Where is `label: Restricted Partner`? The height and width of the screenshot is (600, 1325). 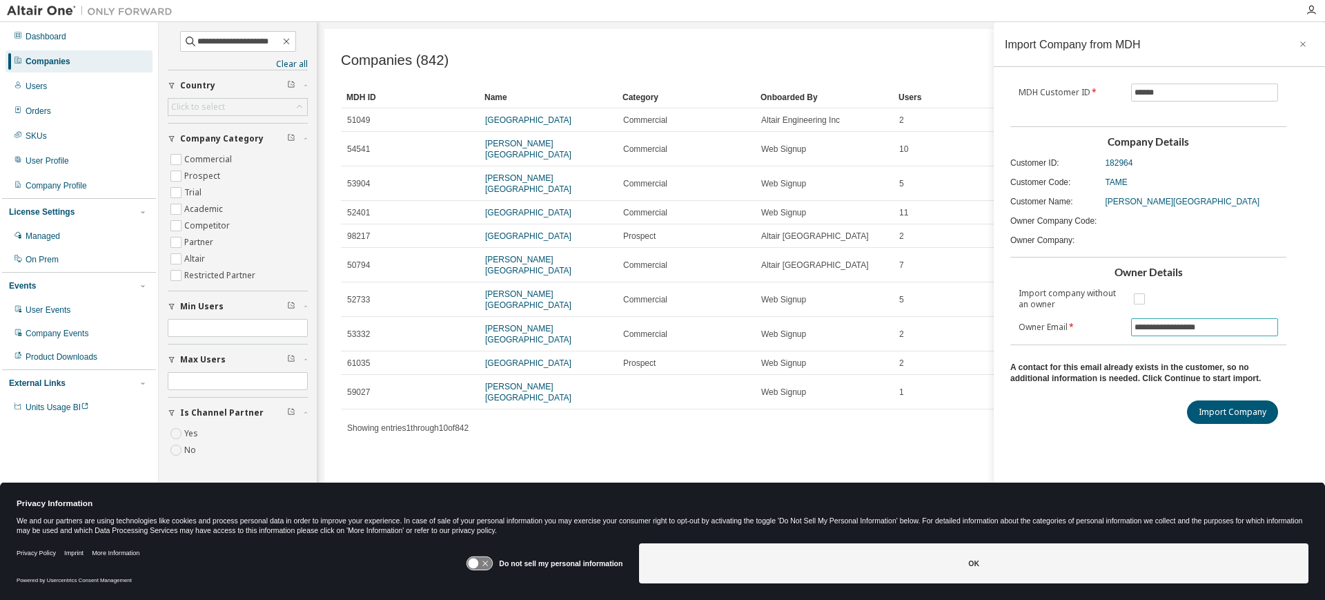
label: Restricted Partner is located at coordinates (221, 275).